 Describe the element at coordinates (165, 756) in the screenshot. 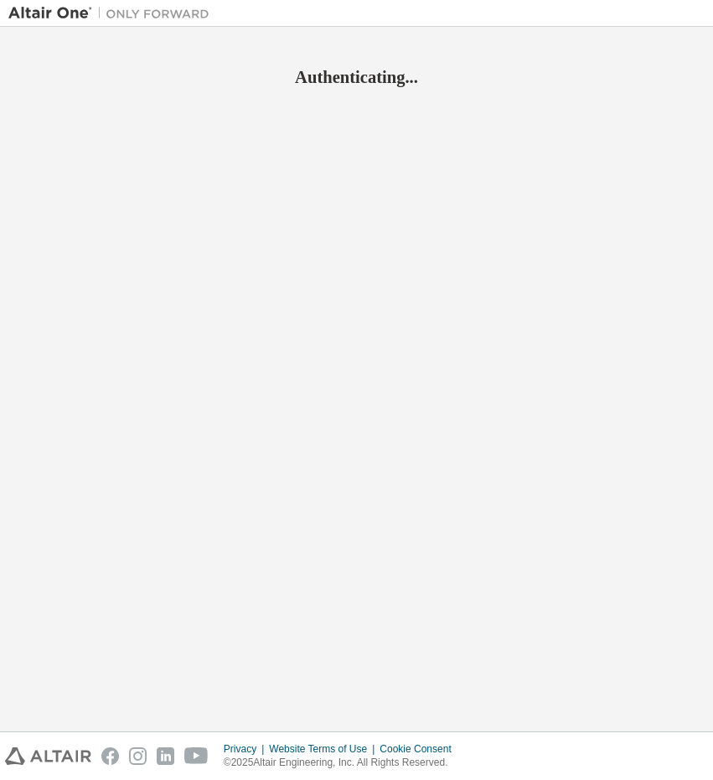

I see `img: linkedin.svg` at that location.